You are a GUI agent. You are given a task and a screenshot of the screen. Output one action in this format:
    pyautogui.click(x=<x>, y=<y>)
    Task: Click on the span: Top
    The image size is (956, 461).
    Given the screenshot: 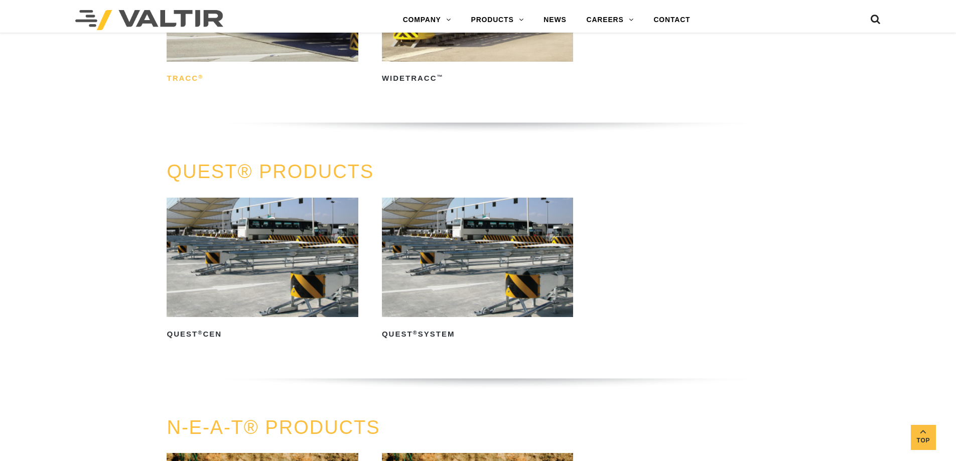 What is the action you would take?
    pyautogui.click(x=923, y=440)
    